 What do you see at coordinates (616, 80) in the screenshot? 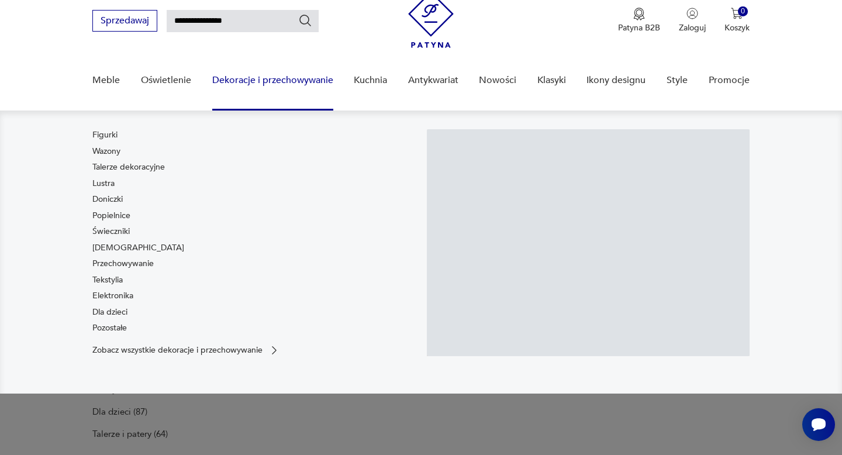
I see `a: Ikony designu` at bounding box center [616, 80].